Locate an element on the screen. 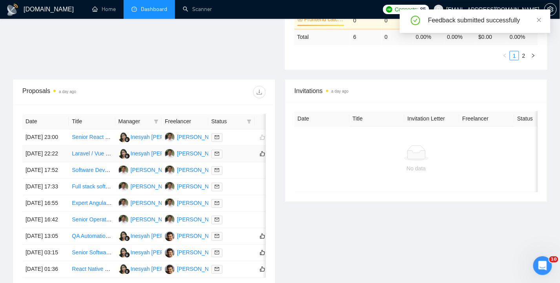 The width and height of the screenshot is (560, 283). div: No data is located at coordinates (417, 169).